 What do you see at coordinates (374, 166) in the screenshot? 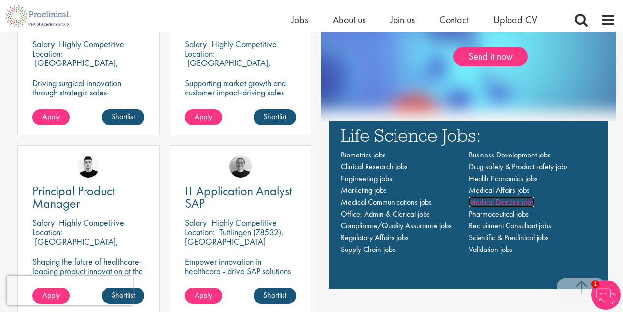
I see `a: Clinical Research jobs` at bounding box center [374, 166].